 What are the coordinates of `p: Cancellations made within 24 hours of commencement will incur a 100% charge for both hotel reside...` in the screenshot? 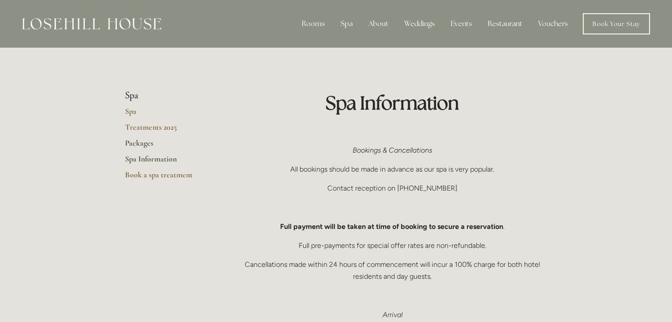 It's located at (392, 271).